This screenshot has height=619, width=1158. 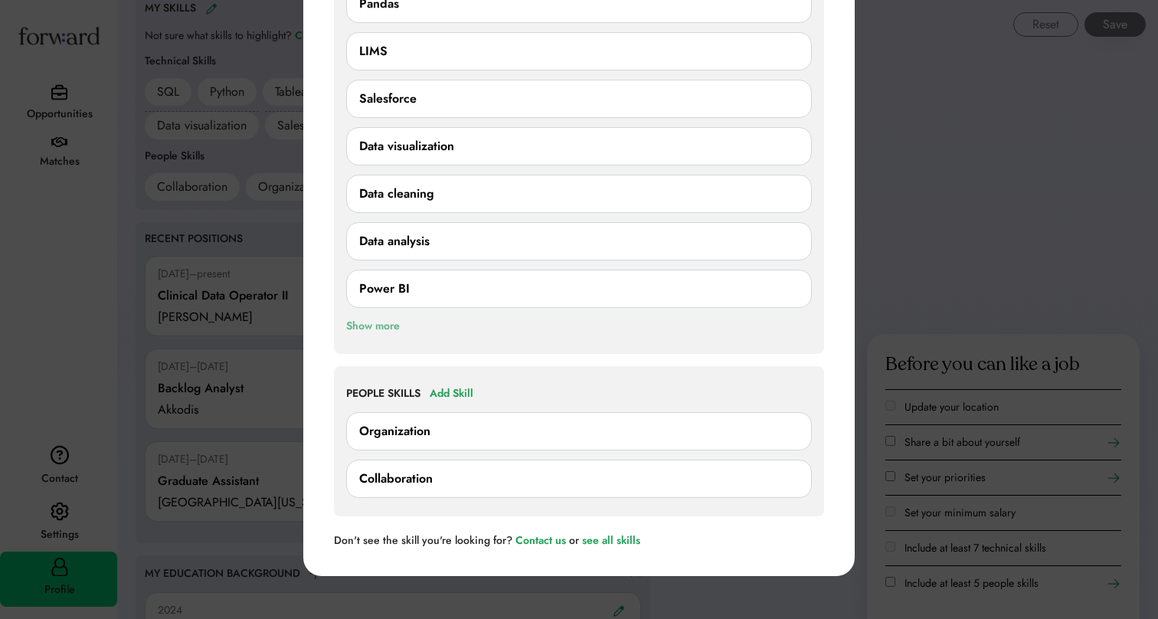 I want to click on div: Organization, so click(x=395, y=431).